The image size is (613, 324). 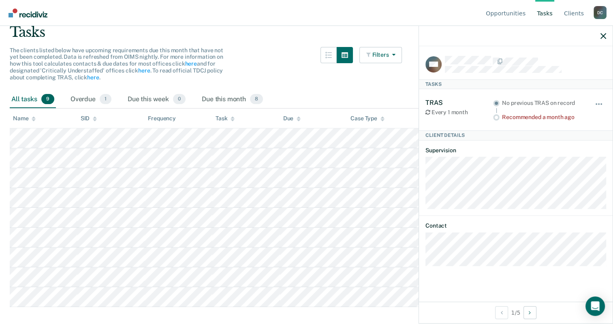 I want to click on dt: Supervision, so click(x=515, y=150).